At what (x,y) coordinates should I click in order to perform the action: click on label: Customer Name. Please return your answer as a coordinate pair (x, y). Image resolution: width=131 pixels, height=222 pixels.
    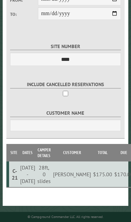
    Looking at the image, I should click on (66, 113).